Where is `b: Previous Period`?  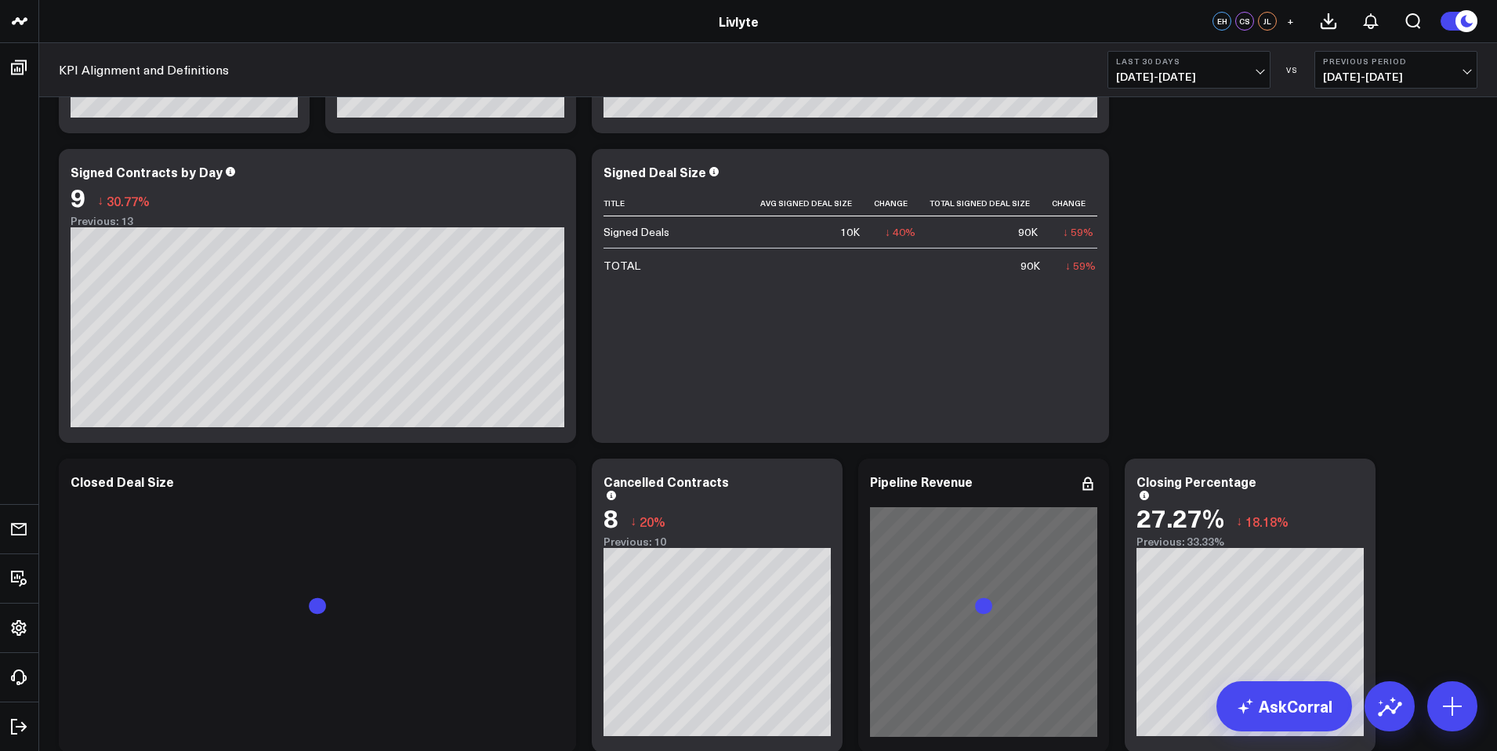
b: Previous Period is located at coordinates (1396, 61).